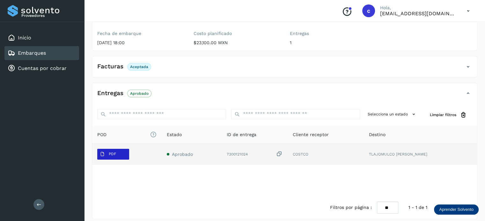 The image size is (485, 221). What do you see at coordinates (113, 155) in the screenshot?
I see `button: PDF` at bounding box center [113, 155].